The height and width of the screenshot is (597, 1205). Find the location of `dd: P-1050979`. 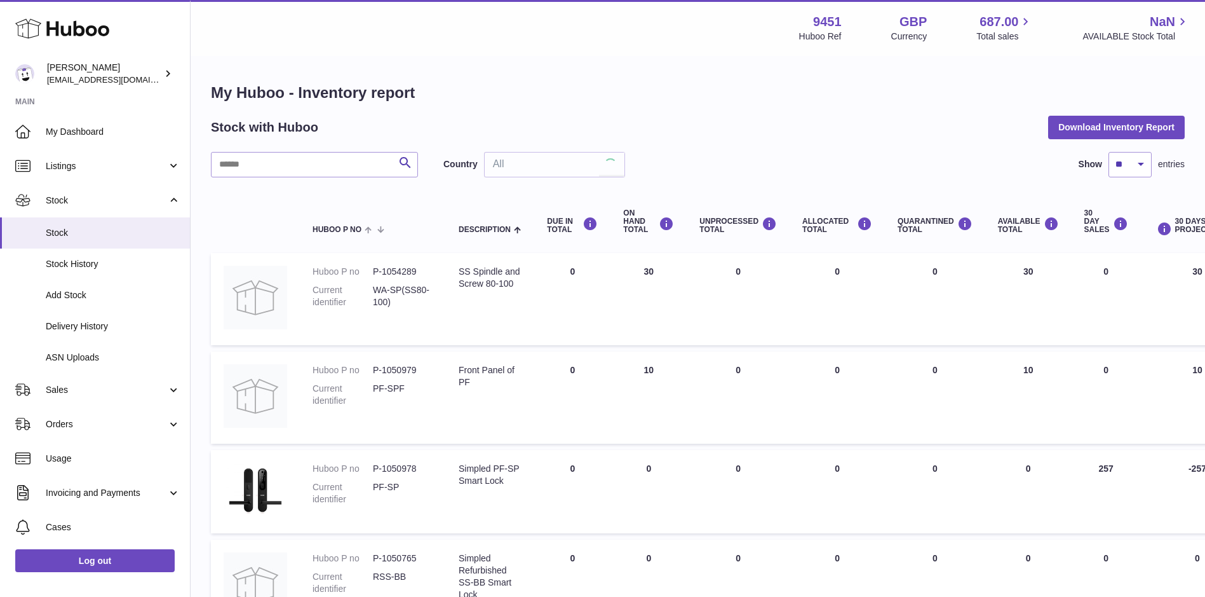

dd: P-1050979 is located at coordinates (403, 370).